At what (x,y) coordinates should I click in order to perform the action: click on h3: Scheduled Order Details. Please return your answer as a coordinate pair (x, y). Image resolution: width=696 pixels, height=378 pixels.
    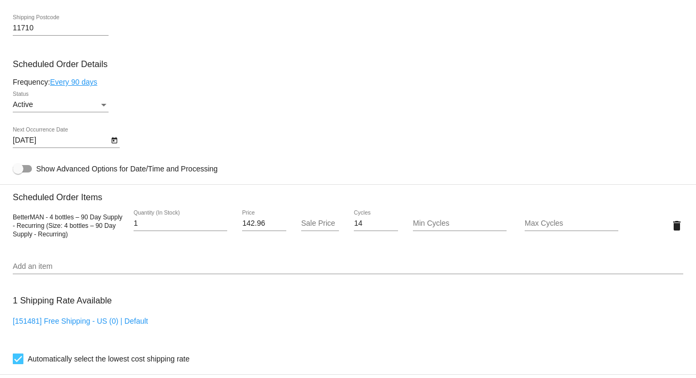
    Looking at the image, I should click on (348, 64).